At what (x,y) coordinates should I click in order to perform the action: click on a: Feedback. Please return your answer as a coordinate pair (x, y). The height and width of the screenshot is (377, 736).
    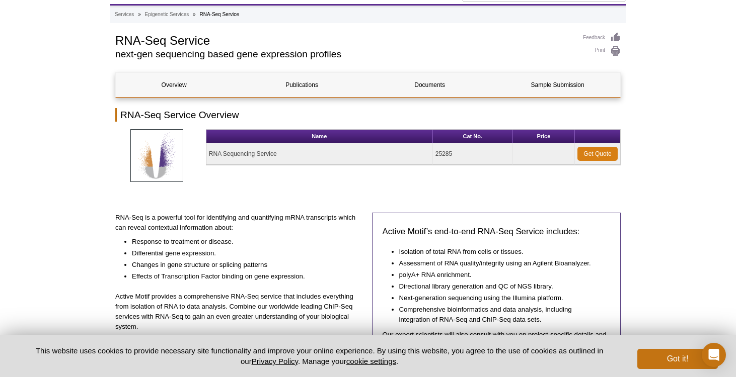
    Looking at the image, I should click on (601, 38).